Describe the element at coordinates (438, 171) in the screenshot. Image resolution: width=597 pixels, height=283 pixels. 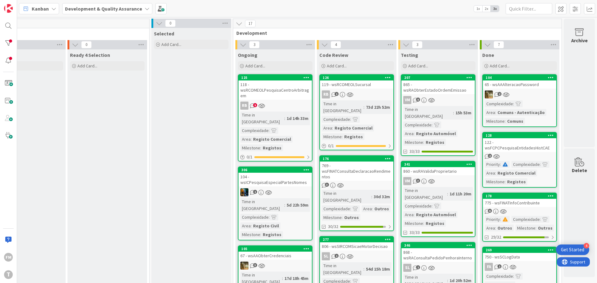
I see `div: 860 - wsRAValidaProprietario` at that location.